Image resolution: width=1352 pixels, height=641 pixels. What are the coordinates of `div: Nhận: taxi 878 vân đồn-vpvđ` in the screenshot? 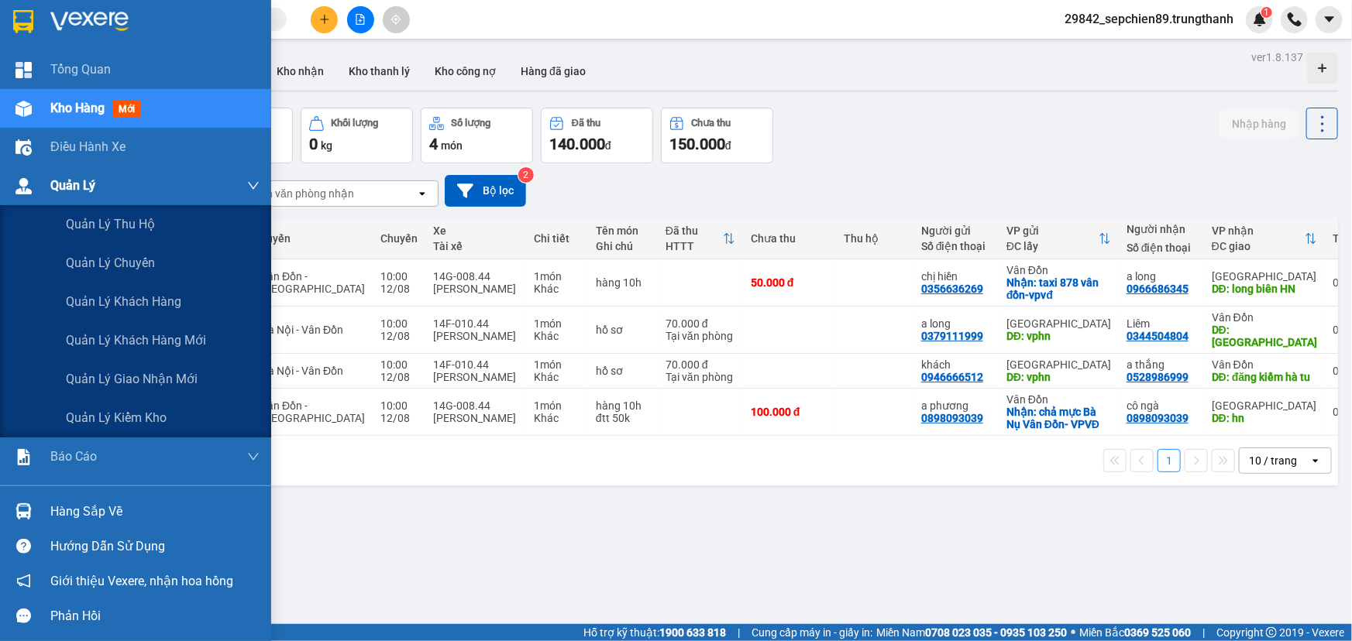 It's located at (1058, 289).